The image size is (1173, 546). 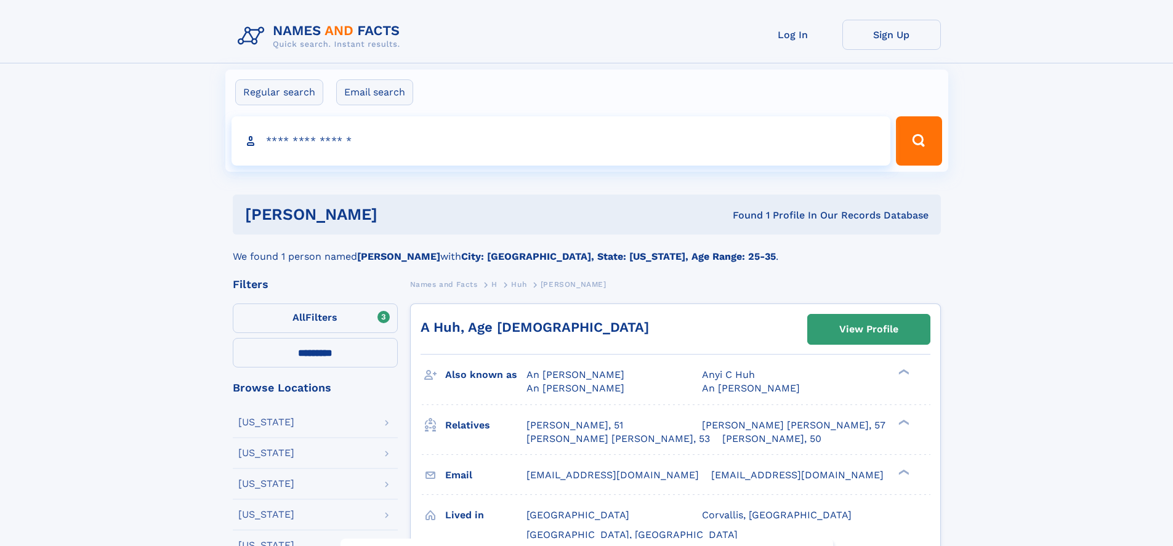 What do you see at coordinates (561, 141) in the screenshot?
I see `input: search input` at bounding box center [561, 141].